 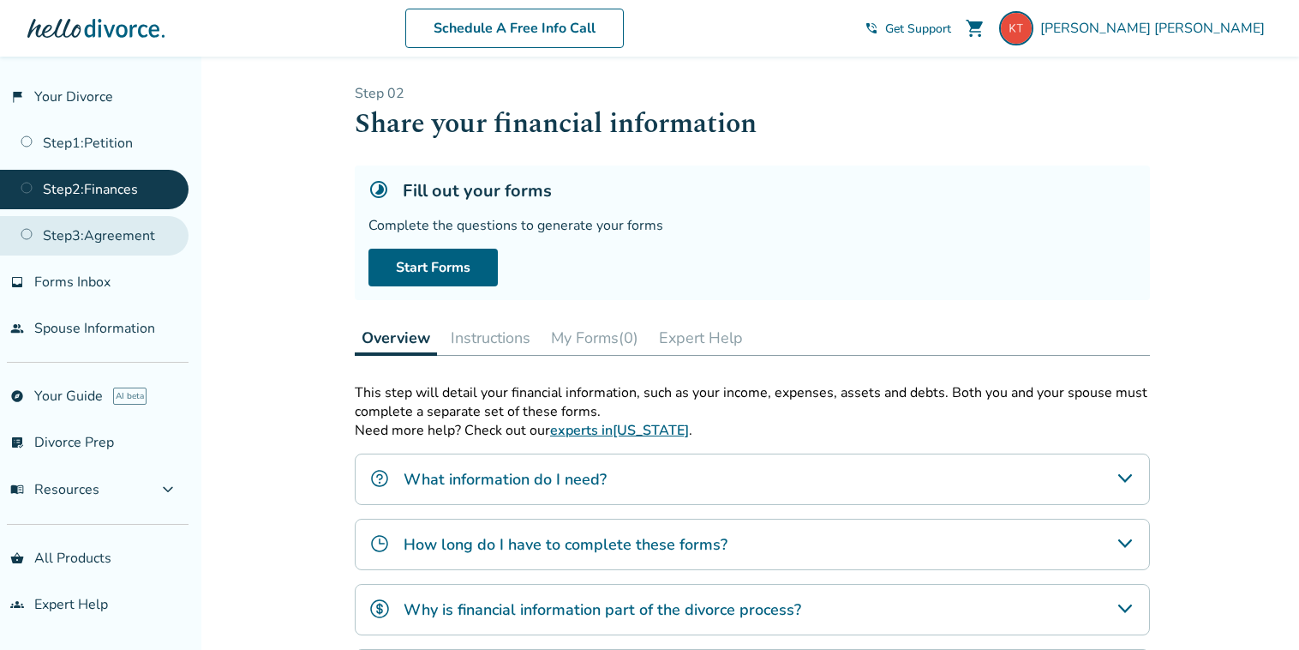 I want to click on span: expand_more, so click(x=168, y=489).